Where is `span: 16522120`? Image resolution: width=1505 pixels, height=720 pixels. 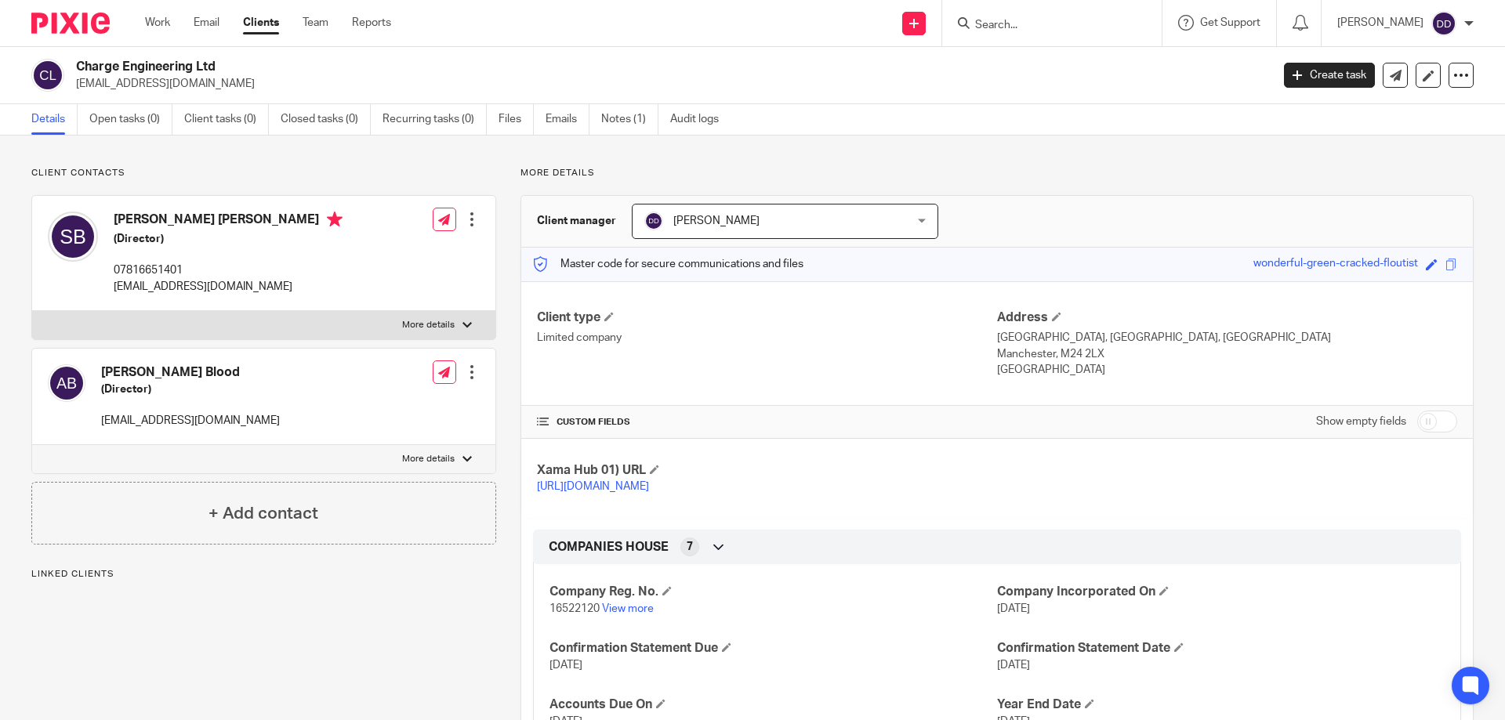 span: 16522120 is located at coordinates (575, 609).